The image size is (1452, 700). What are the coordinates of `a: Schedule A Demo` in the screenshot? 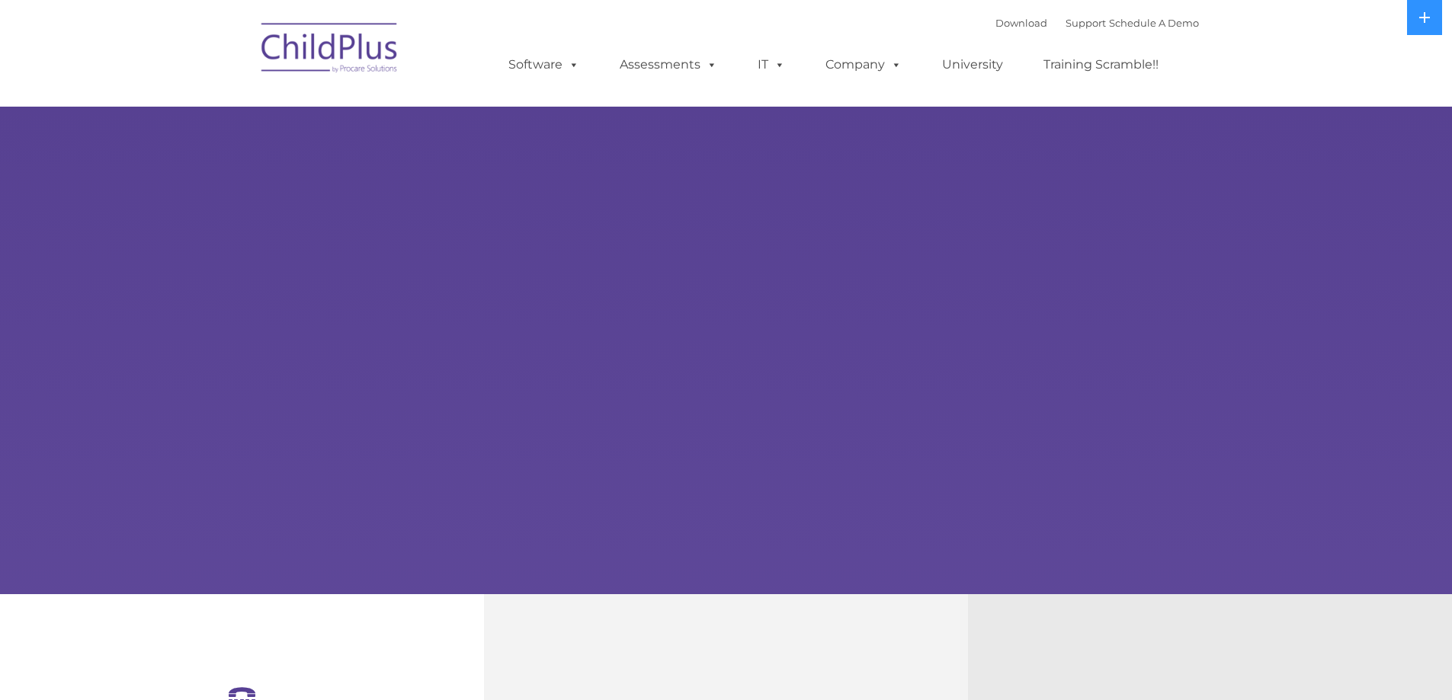 It's located at (1154, 23).